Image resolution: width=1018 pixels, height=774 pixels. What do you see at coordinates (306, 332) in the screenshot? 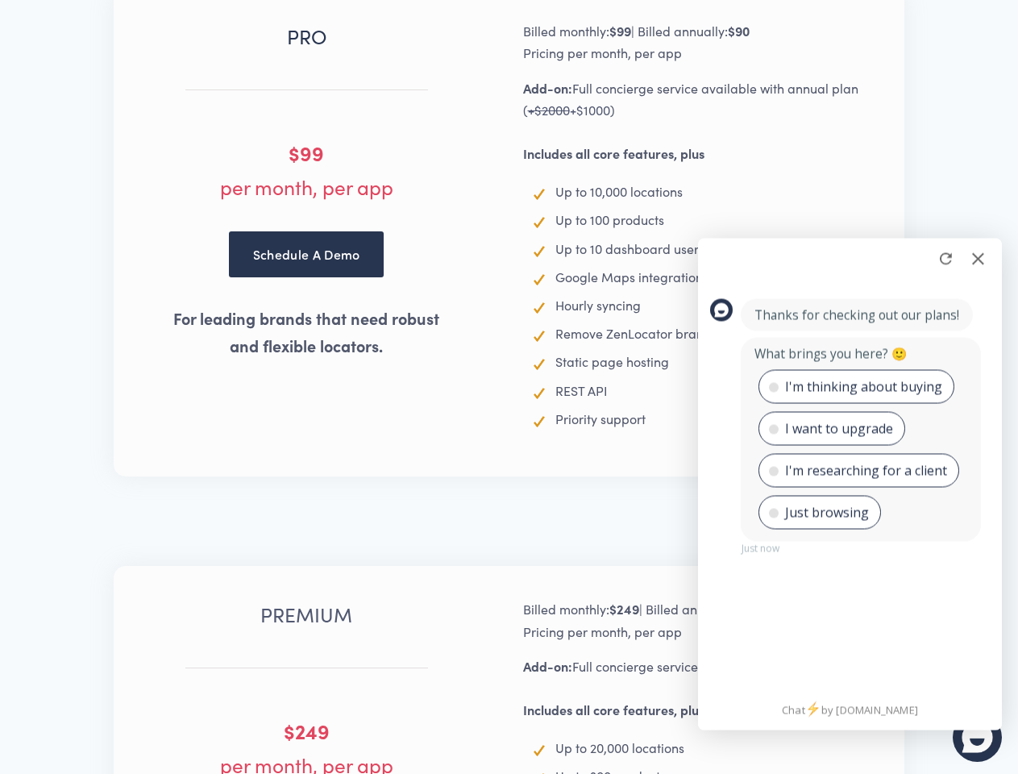
I see `strong: For leading brands that need robust and flexible locators.` at bounding box center [306, 332].